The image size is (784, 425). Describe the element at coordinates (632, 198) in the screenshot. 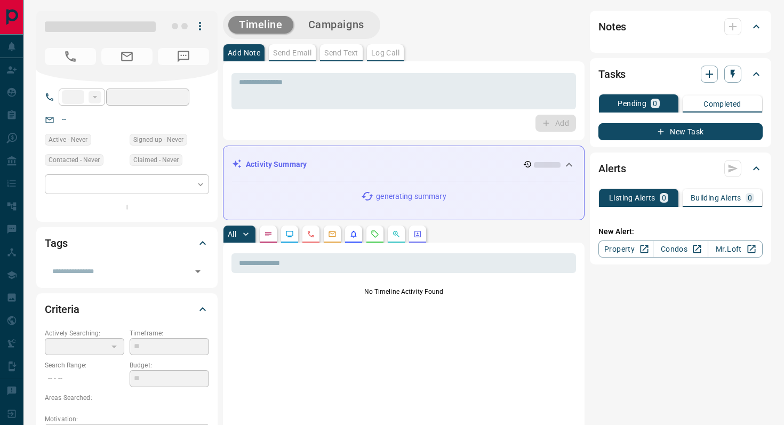

I see `p: Listing Alerts` at that location.